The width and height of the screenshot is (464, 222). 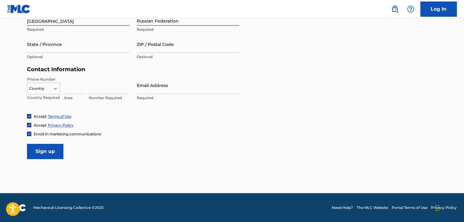 What do you see at coordinates (411, 9) in the screenshot?
I see `div: Help` at bounding box center [411, 9].